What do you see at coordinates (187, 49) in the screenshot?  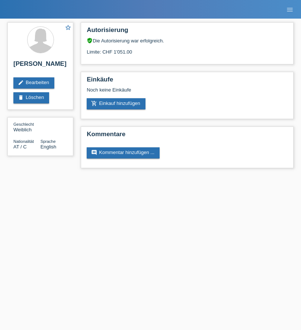 I see `div: Limite: CHF 1'051.00` at bounding box center [187, 49].